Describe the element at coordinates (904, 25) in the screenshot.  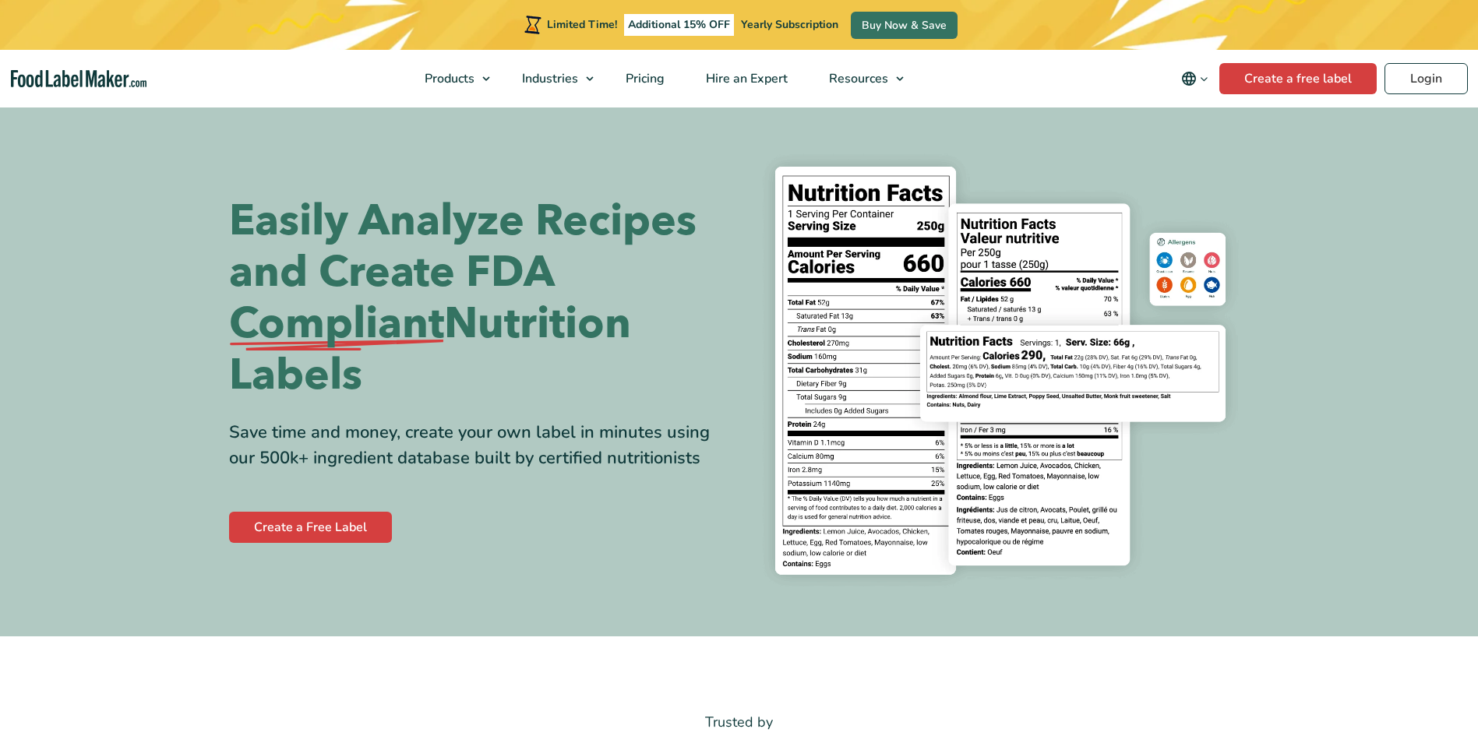
I see `a: Buy Now & Save` at that location.